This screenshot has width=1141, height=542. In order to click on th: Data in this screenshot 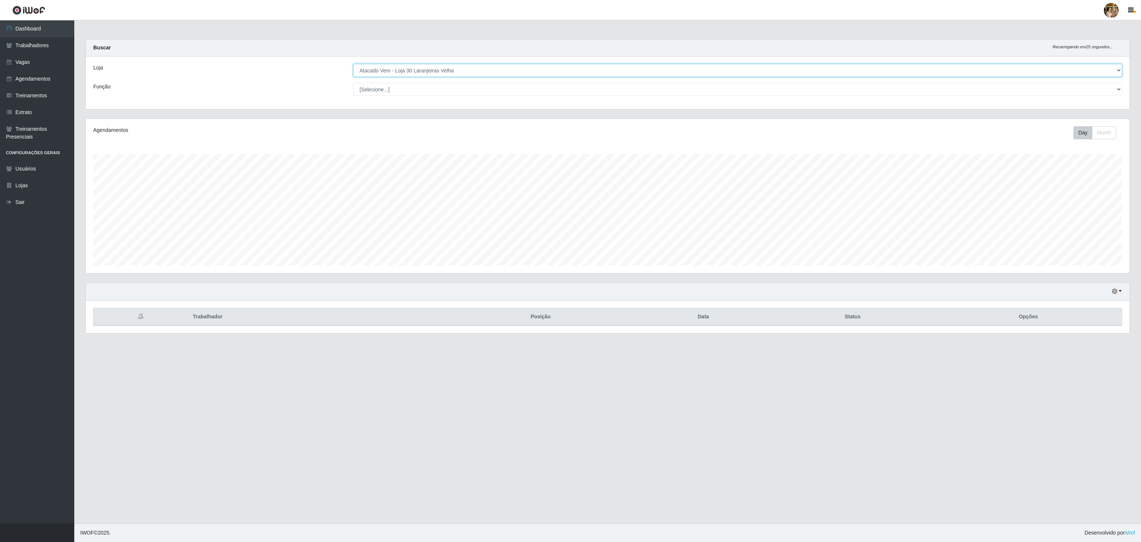, I will do `click(703, 317)`.